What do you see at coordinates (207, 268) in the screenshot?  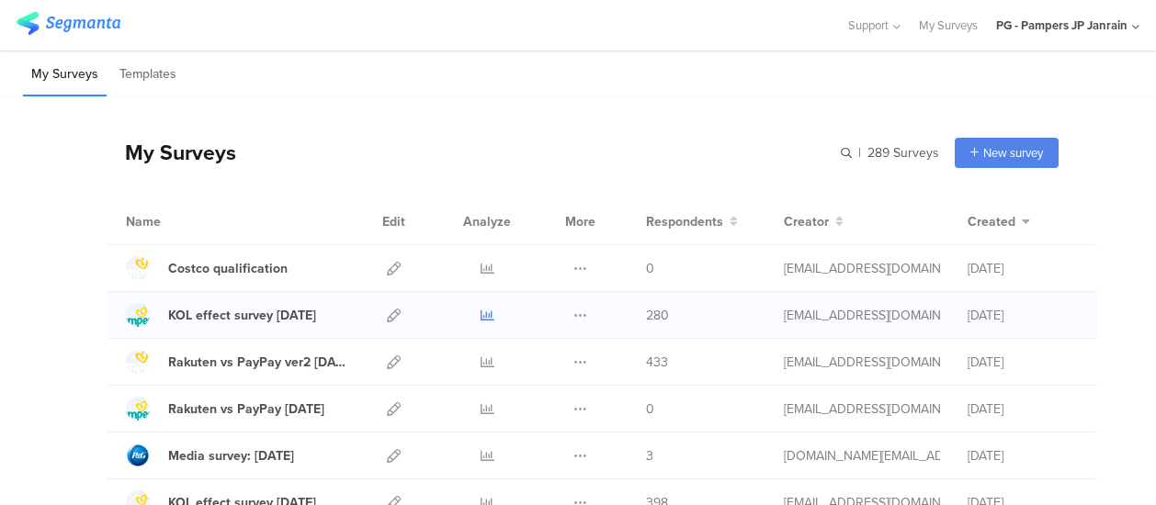 I see `a: Costco qualification` at bounding box center [207, 268].